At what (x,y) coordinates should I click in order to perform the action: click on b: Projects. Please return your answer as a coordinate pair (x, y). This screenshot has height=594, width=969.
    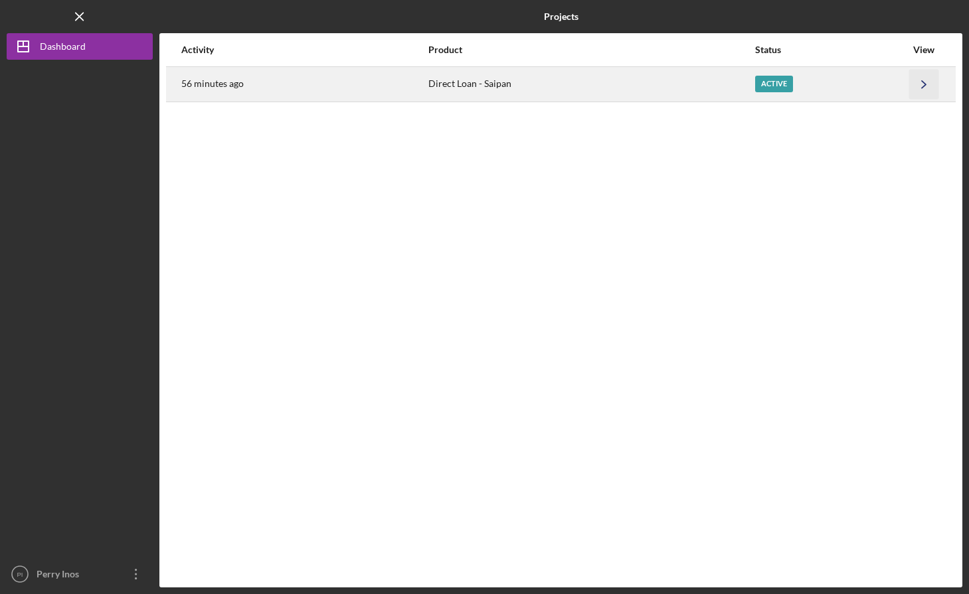
    Looking at the image, I should click on (561, 17).